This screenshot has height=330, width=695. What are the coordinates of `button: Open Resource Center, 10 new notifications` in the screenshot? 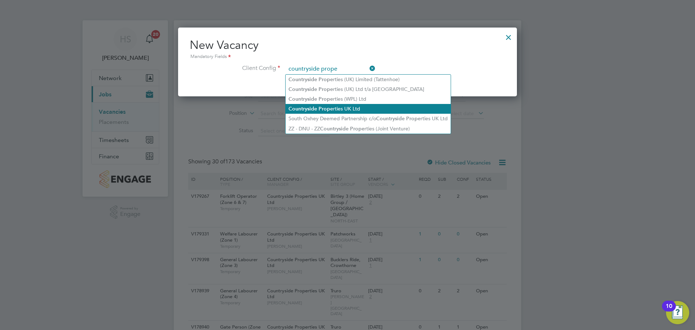 It's located at (678, 312).